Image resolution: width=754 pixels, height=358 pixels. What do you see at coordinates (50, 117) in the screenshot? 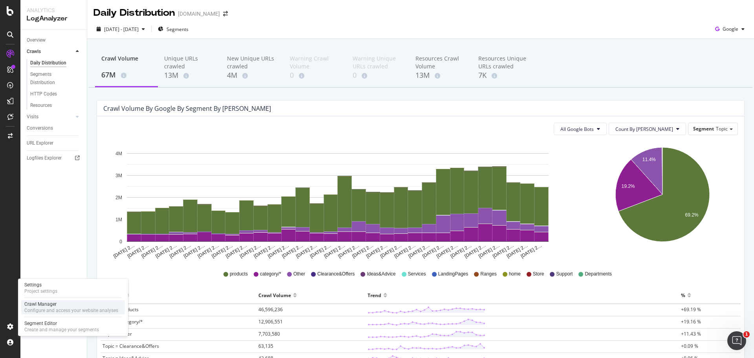
I see `a: Visits` at bounding box center [50, 117].